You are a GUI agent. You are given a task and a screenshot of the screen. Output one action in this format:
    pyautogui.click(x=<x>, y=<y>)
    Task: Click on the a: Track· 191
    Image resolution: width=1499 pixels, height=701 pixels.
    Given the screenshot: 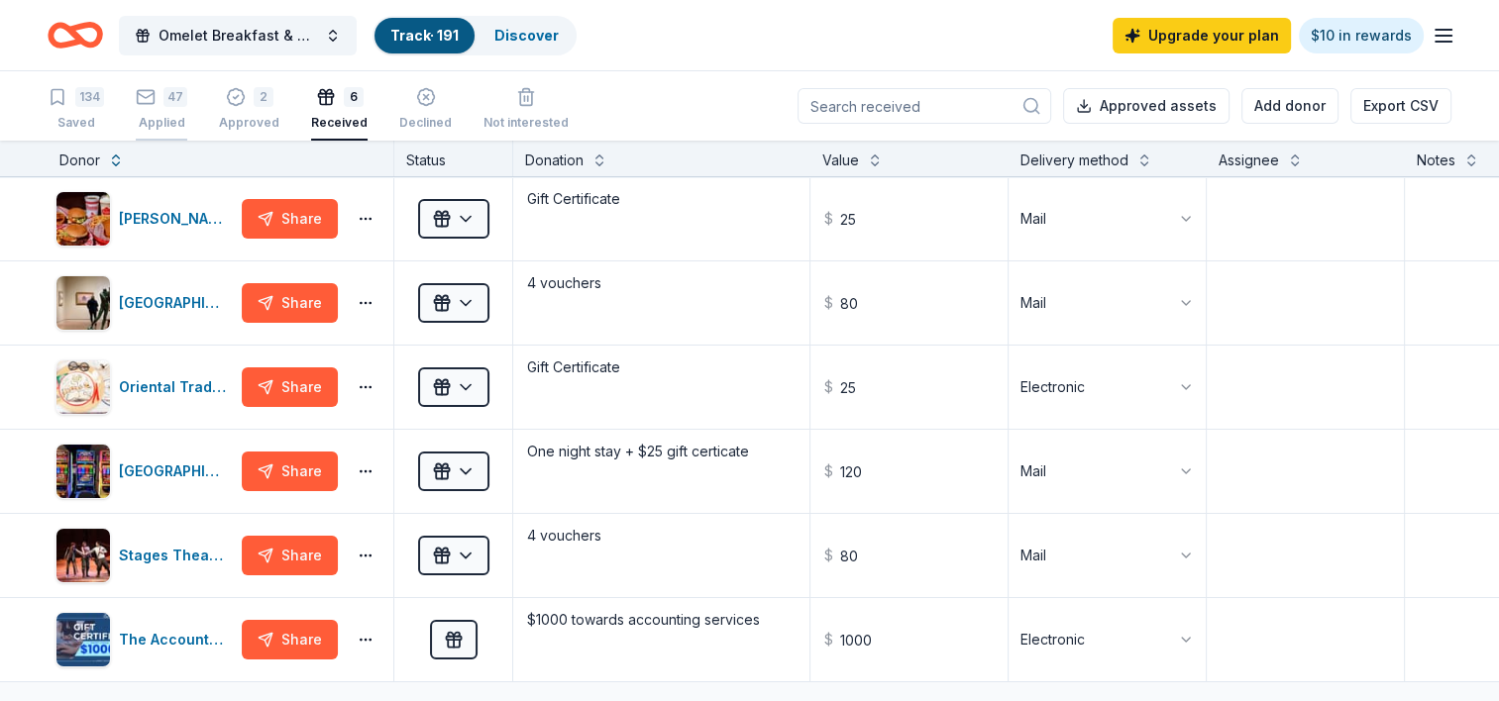 What is the action you would take?
    pyautogui.click(x=424, y=35)
    